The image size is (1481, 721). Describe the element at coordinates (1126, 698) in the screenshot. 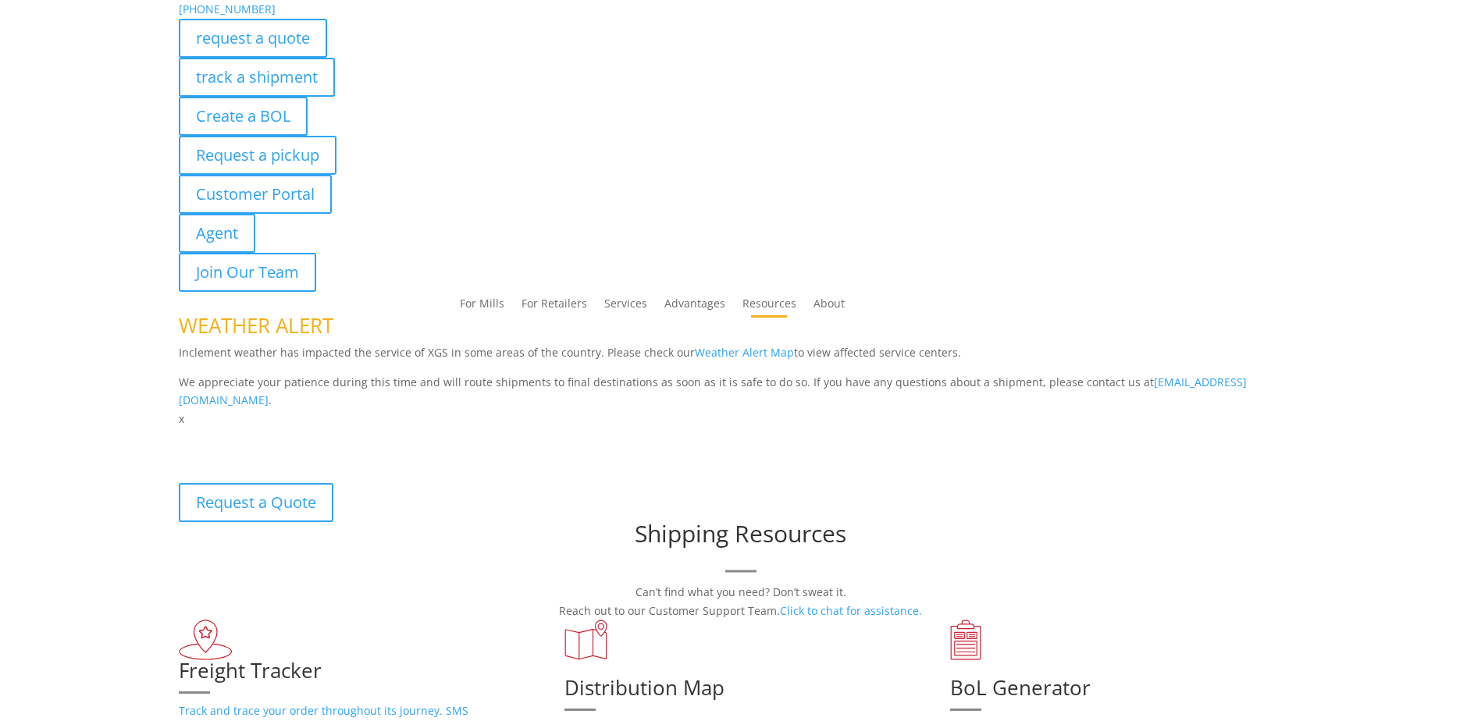

I see `h1: BoL Generator` at that location.